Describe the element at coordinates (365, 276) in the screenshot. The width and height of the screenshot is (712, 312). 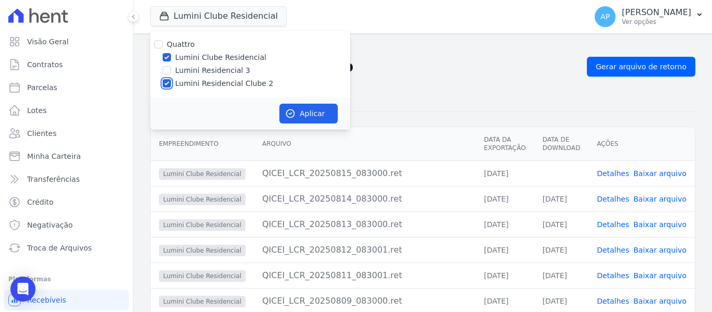
I see `div: QICEI_LCR_20250811_083001.ret` at that location.